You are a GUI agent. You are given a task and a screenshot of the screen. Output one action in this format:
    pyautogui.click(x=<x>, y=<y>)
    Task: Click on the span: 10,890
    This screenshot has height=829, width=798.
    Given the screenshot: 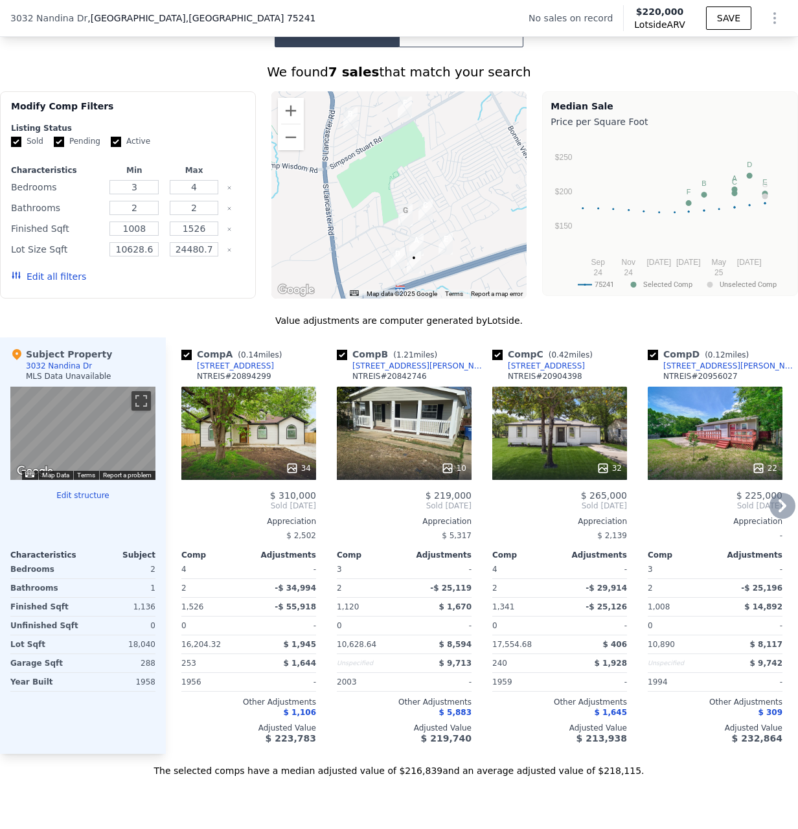 What is the action you would take?
    pyautogui.click(x=661, y=645)
    